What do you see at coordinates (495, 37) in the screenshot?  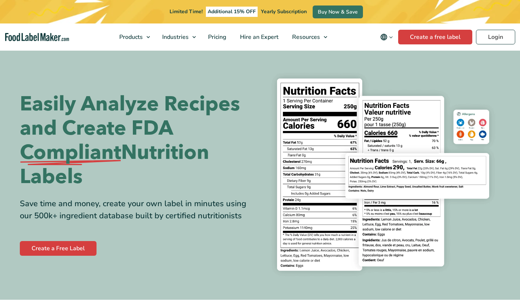 I see `a: Login` at bounding box center [495, 37].